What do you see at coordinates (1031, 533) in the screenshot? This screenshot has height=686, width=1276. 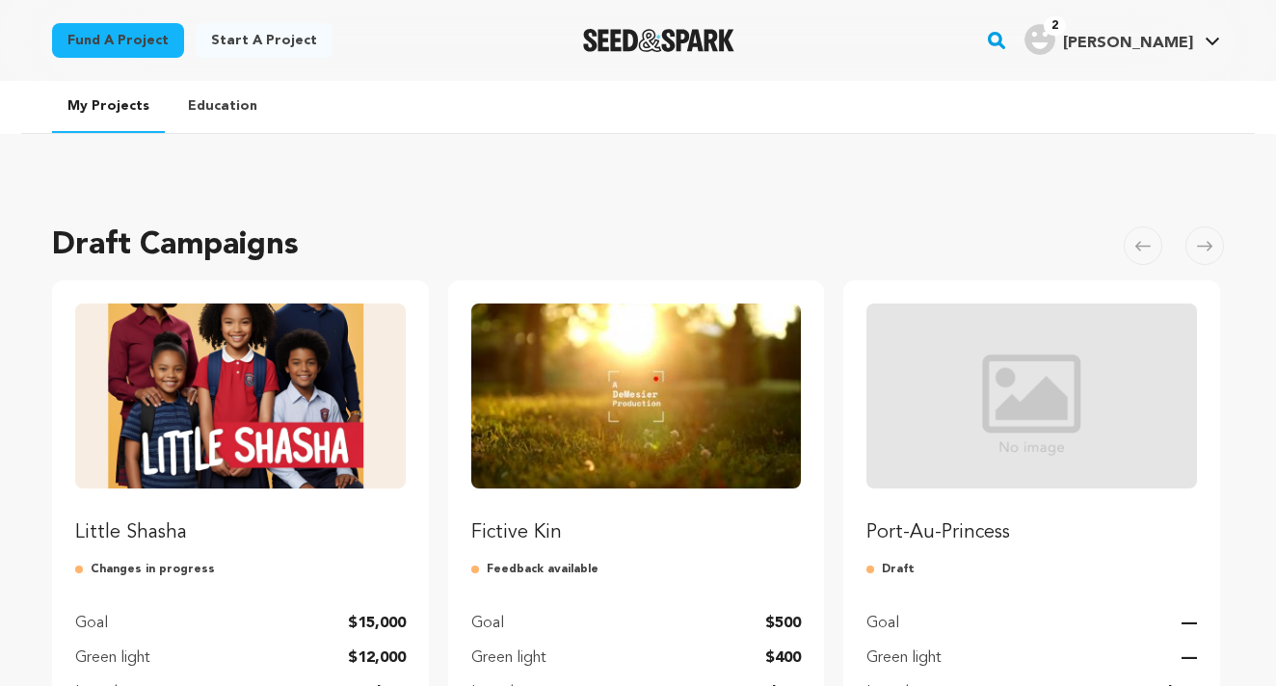 I see `p: Port-Au-Princess` at bounding box center [1031, 533].